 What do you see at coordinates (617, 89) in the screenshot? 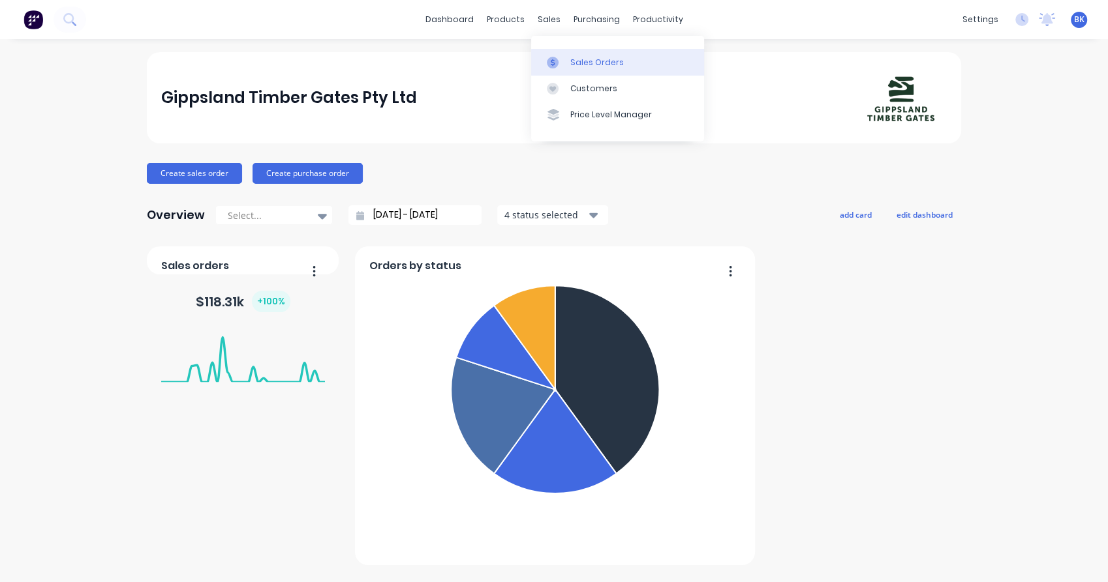
I see `a: Customers` at bounding box center [617, 89].